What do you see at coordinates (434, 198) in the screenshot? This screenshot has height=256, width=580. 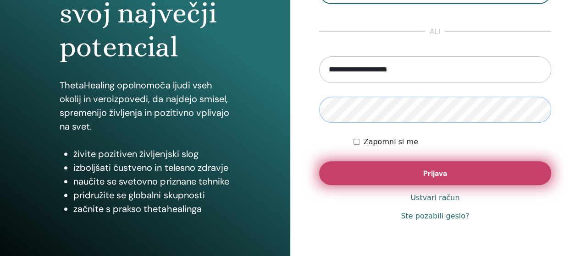 I see `a: Ustvari račun` at bounding box center [434, 198].